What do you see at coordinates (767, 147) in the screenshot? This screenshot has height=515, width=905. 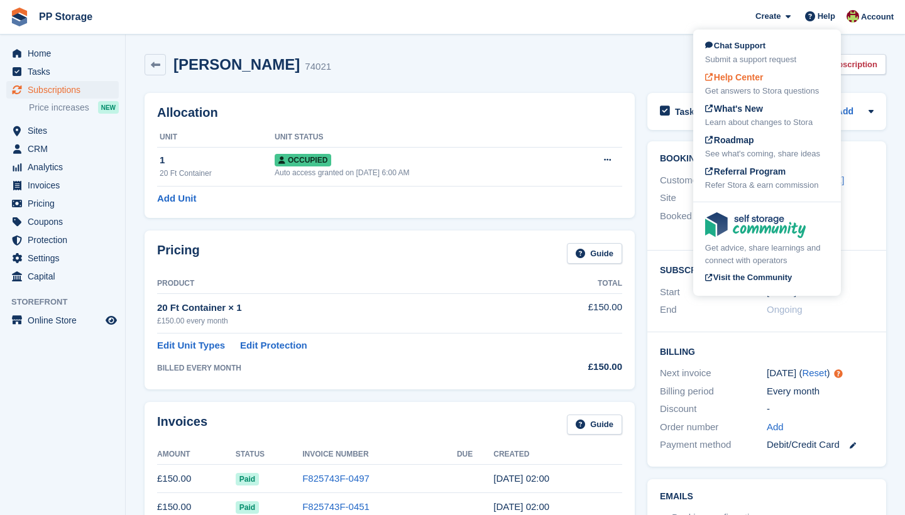 I see `a: Roadmap See what's coming, share ideas` at bounding box center [767, 147].